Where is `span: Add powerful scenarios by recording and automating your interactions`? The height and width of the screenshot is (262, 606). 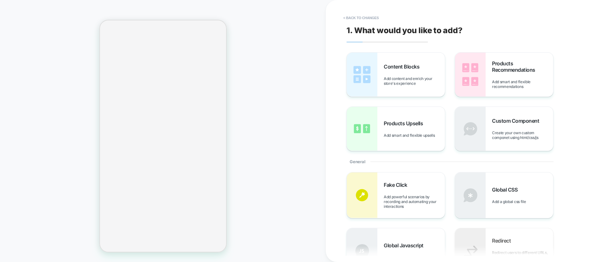 span: Add powerful scenarios by recording and automating your interactions is located at coordinates (414, 201).